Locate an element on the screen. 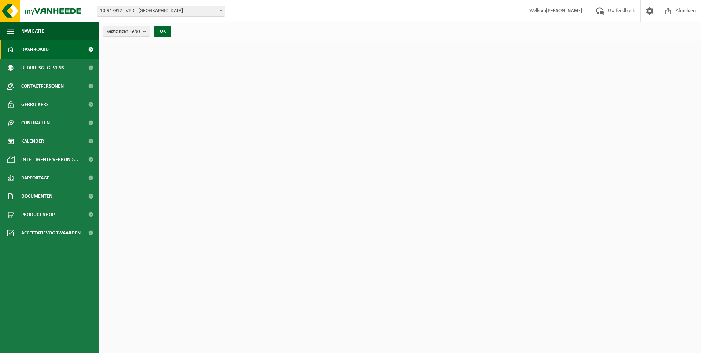 The image size is (701, 353). span: Navigatie is located at coordinates (33, 31).